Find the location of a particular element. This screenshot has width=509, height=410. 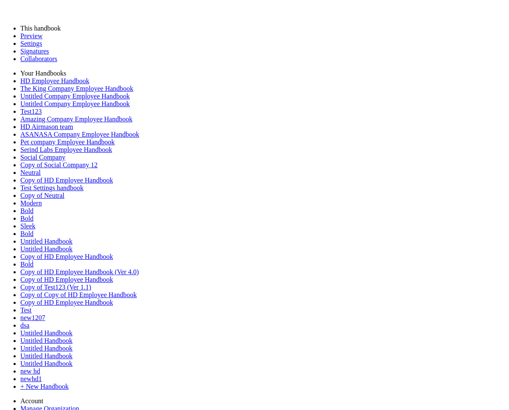

a: Copy of Copy of HD Employee Handbook is located at coordinates (78, 294).